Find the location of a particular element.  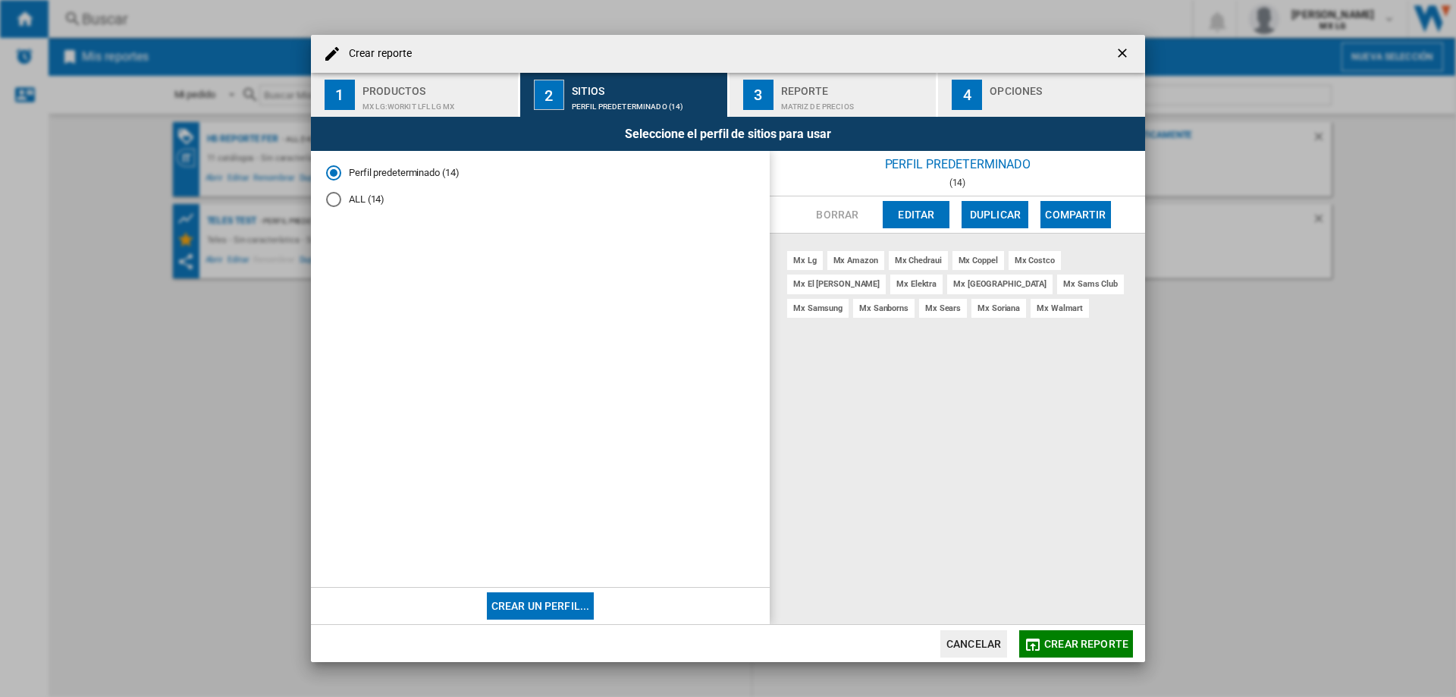

div: mx coppel is located at coordinates (978, 260).